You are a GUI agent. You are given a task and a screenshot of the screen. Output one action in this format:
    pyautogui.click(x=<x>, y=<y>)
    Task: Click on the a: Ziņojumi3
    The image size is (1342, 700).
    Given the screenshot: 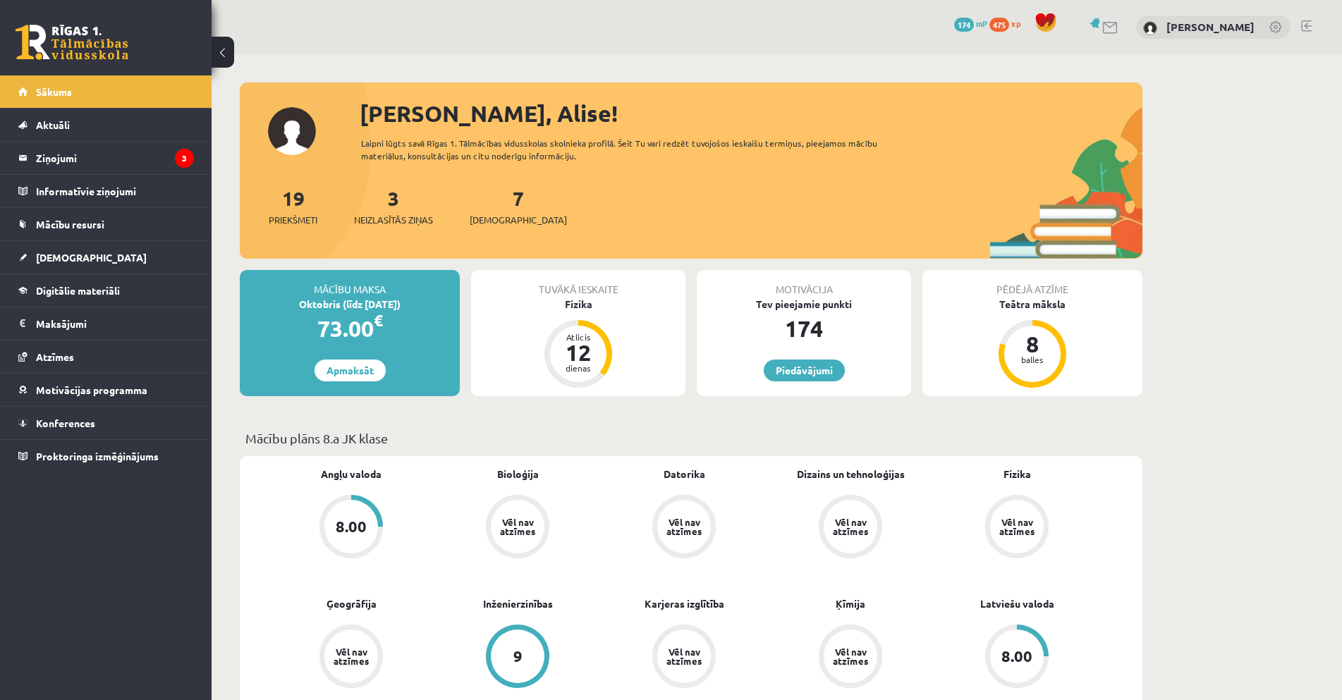 What is the action you would take?
    pyautogui.click(x=106, y=158)
    